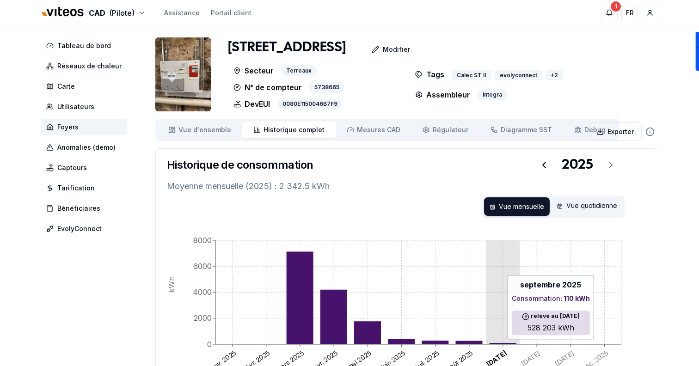 The height and width of the screenshot is (366, 699). Describe the element at coordinates (615, 132) in the screenshot. I see `div: Exporter` at that location.